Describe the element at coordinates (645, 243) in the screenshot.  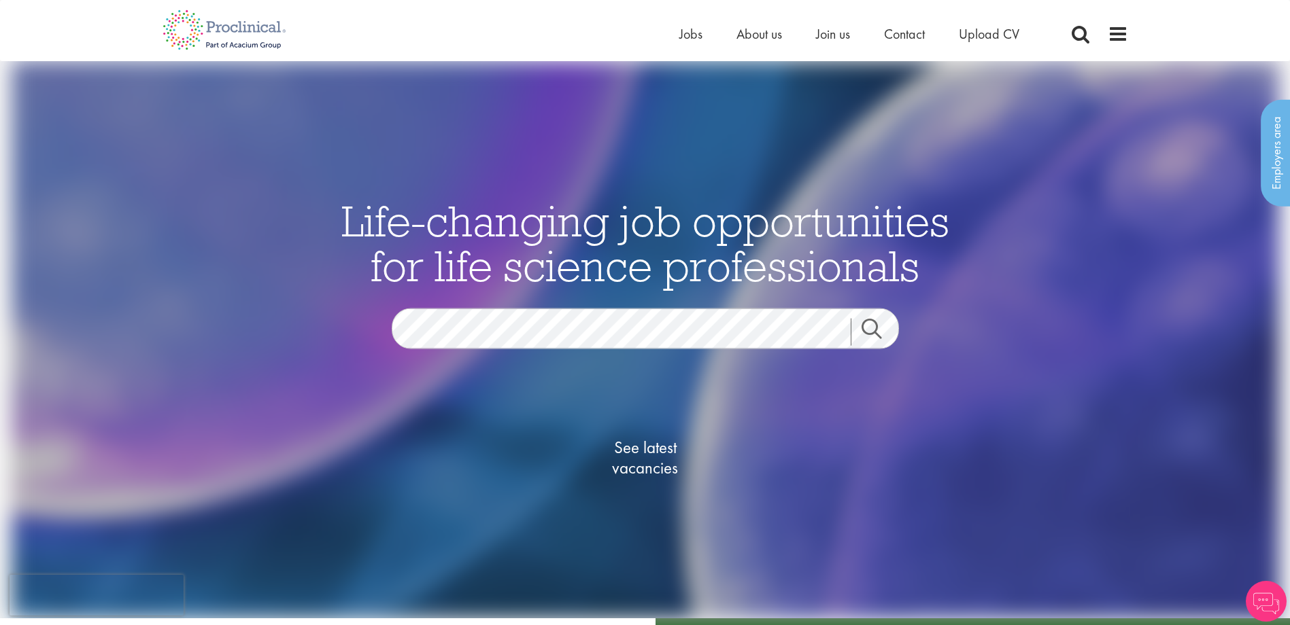
I see `span: Life-changing job opportunities for life science professionals` at that location.